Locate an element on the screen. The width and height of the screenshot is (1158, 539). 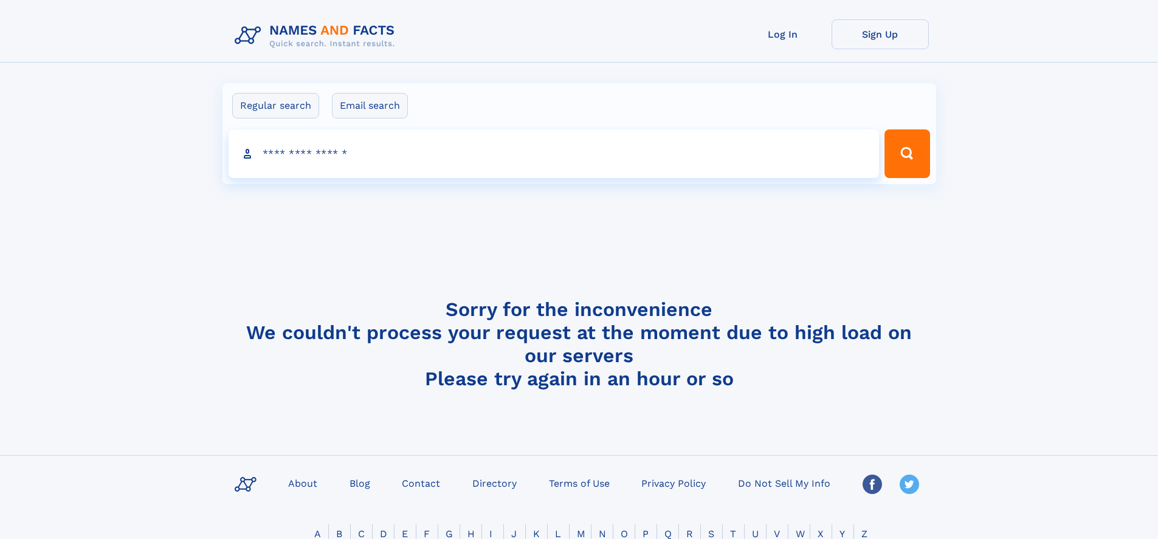
input: search input is located at coordinates (554, 154).